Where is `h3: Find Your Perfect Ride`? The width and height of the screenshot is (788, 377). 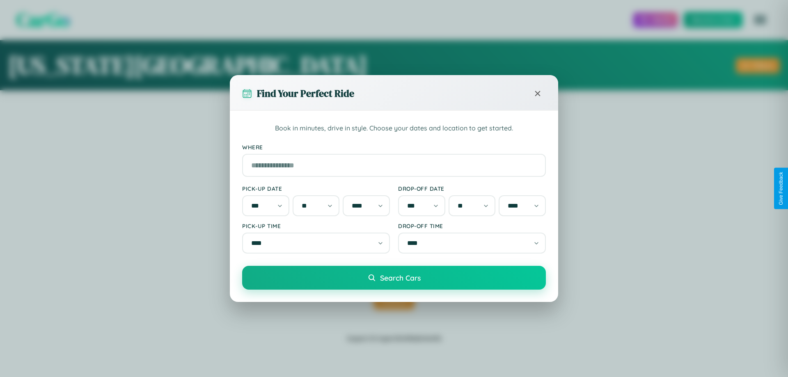
h3: Find Your Perfect Ride is located at coordinates (306, 93).